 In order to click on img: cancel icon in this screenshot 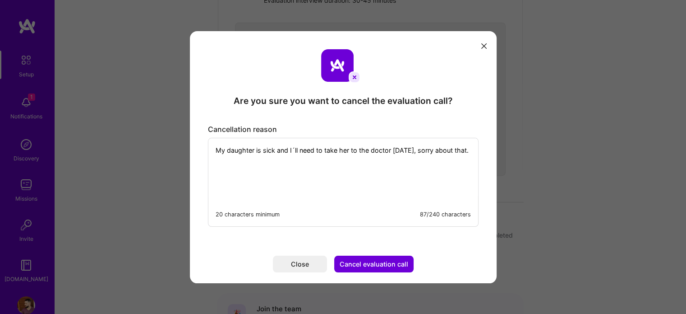, I will do `click(355, 77)`.